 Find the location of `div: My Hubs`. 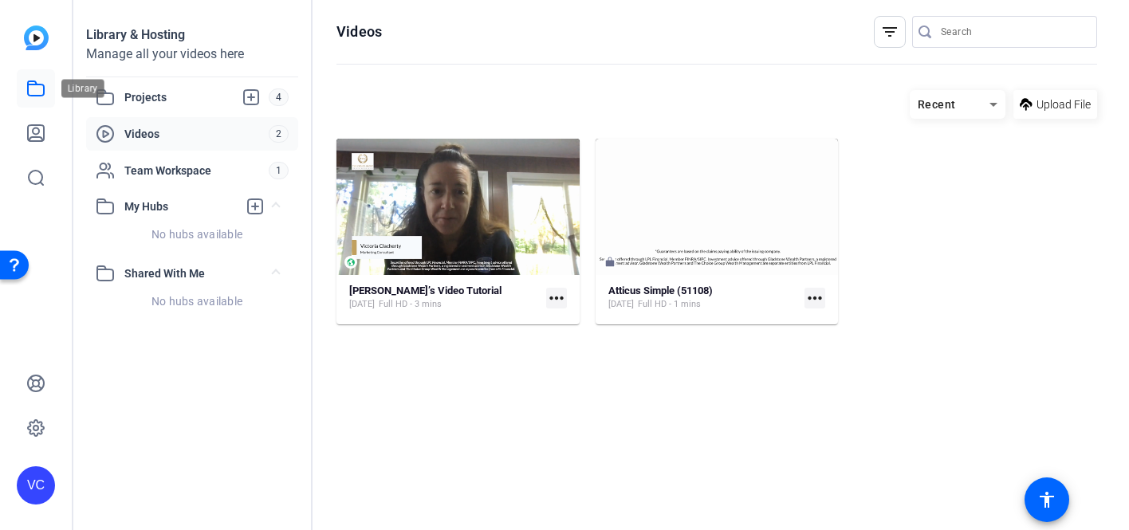

div: My Hubs is located at coordinates (192, 240).